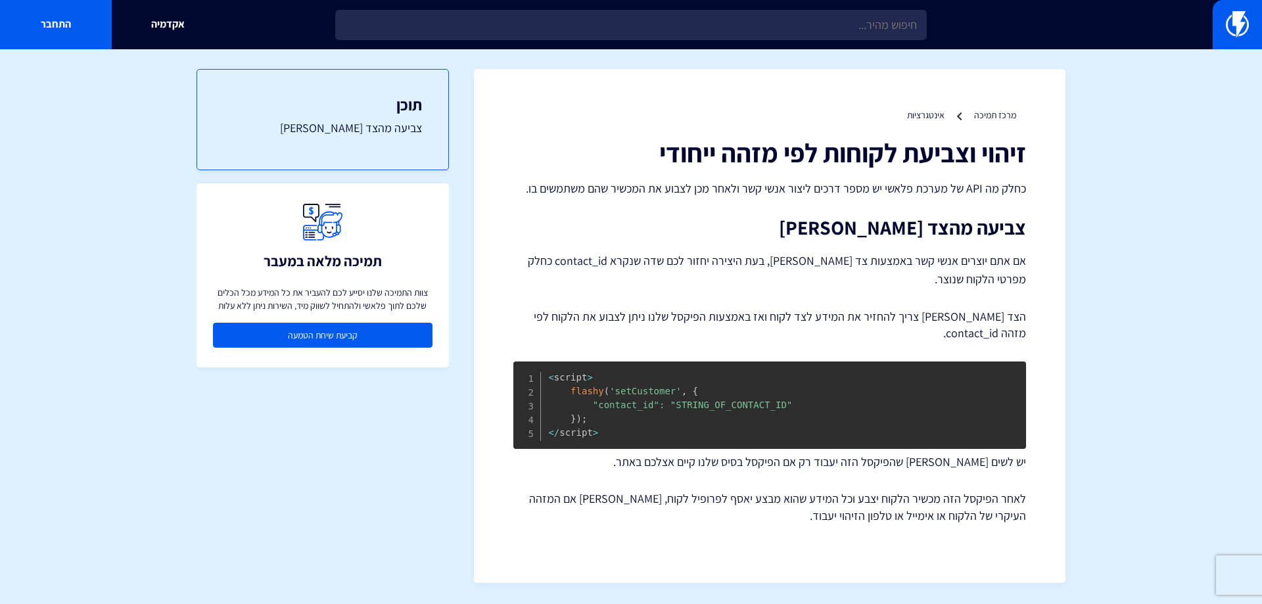  Describe the element at coordinates (323, 261) in the screenshot. I see `h3: תמיכה מלאה במעבר` at that location.